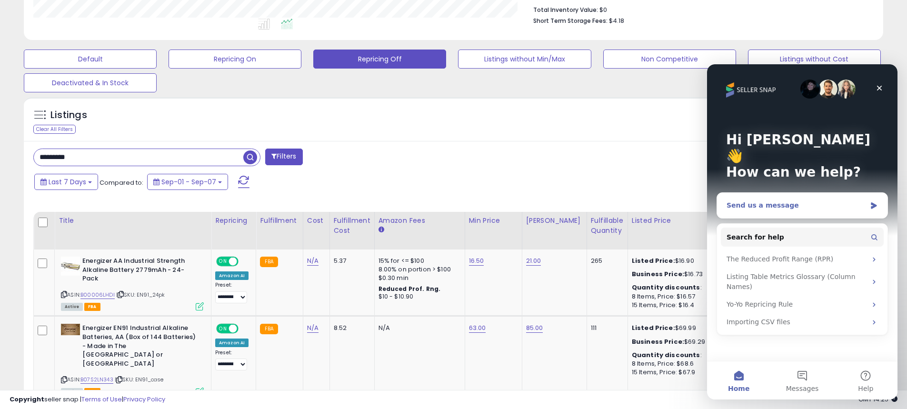 The height and width of the screenshot is (409, 907). I want to click on div: 8 Items, Price: $68.6, so click(671, 364).